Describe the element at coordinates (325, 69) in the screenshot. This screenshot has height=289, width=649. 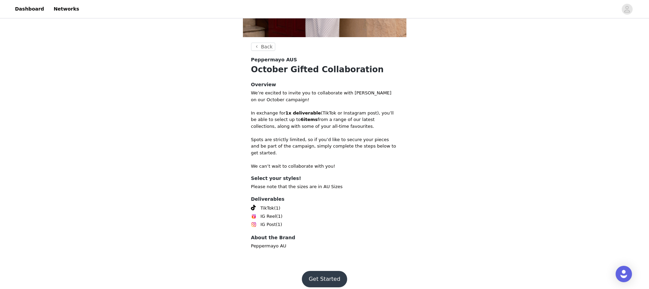
I see `h1: October Gifted Collaboration` at that location.